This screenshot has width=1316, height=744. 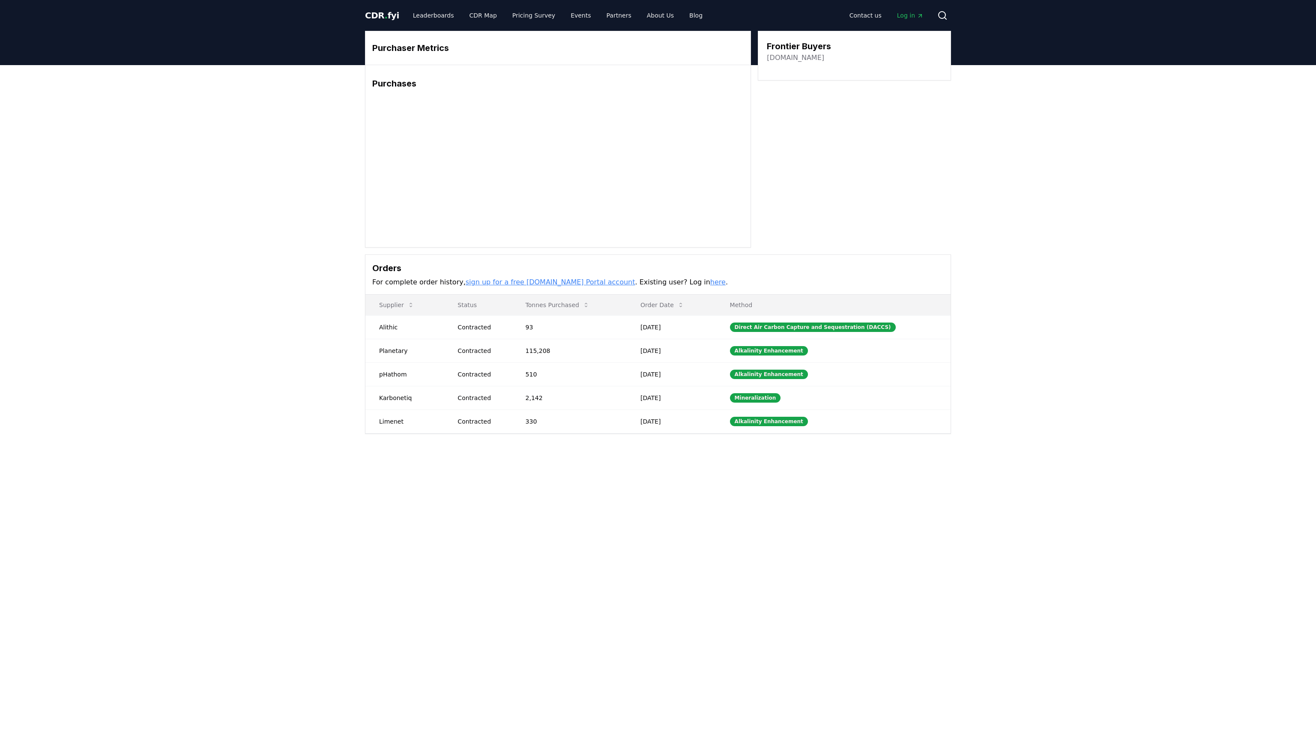 What do you see at coordinates (755, 398) in the screenshot?
I see `div: Mineralization` at bounding box center [755, 398].